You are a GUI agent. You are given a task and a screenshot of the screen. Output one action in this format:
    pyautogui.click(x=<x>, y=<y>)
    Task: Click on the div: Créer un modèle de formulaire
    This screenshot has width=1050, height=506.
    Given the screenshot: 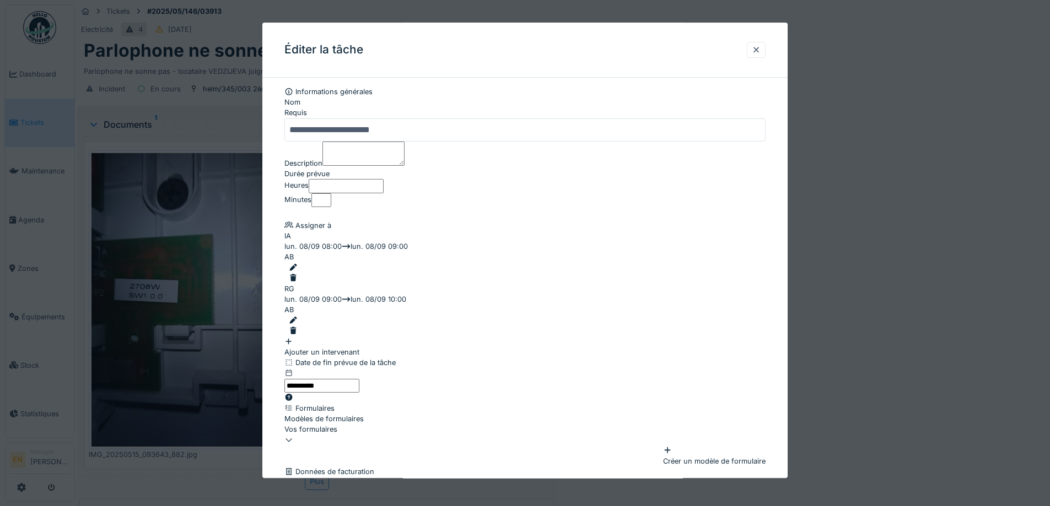 What is the action you would take?
    pyautogui.click(x=714, y=456)
    